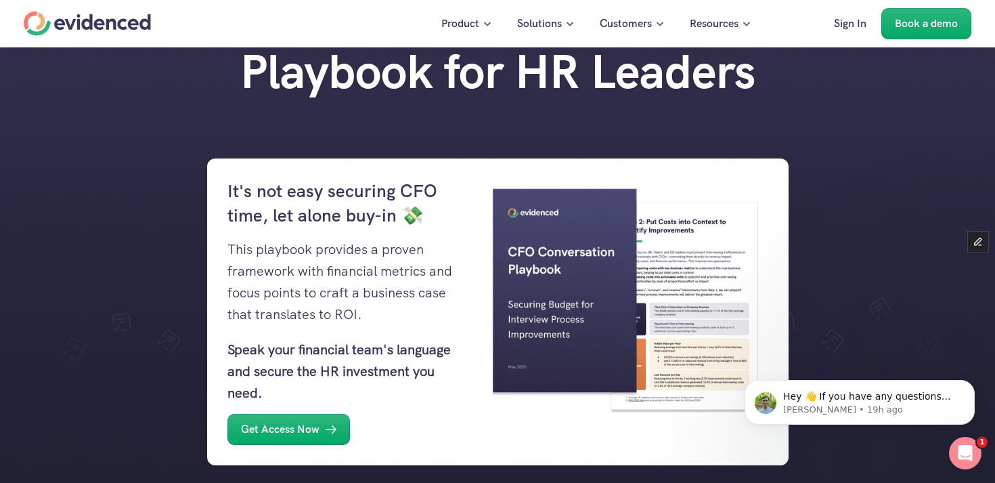  Describe the element at coordinates (625, 24) in the screenshot. I see `p: Customers` at that location.